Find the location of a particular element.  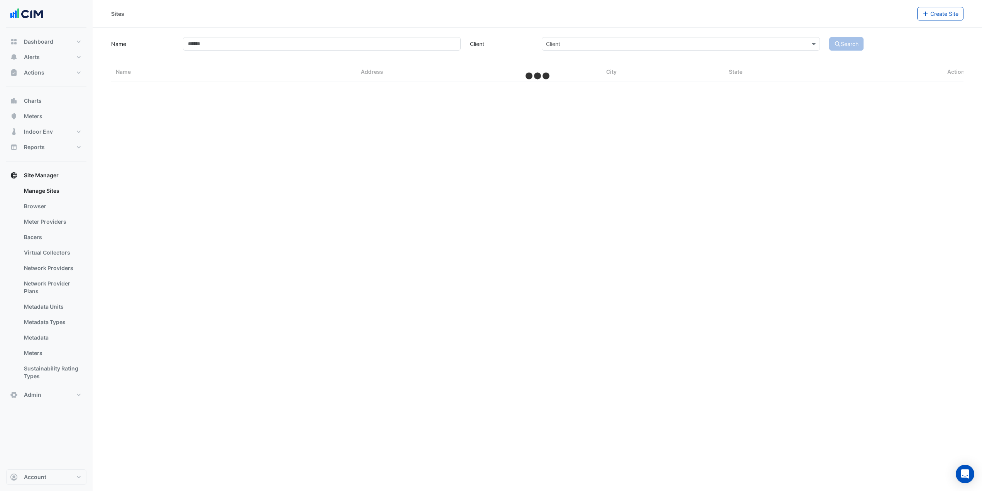

app-icon: Charts is located at coordinates (14, 101).